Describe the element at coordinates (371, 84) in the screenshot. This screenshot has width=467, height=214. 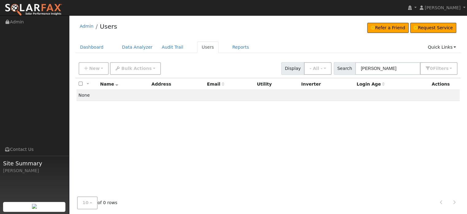
I see `span: Days since last login` at that location.